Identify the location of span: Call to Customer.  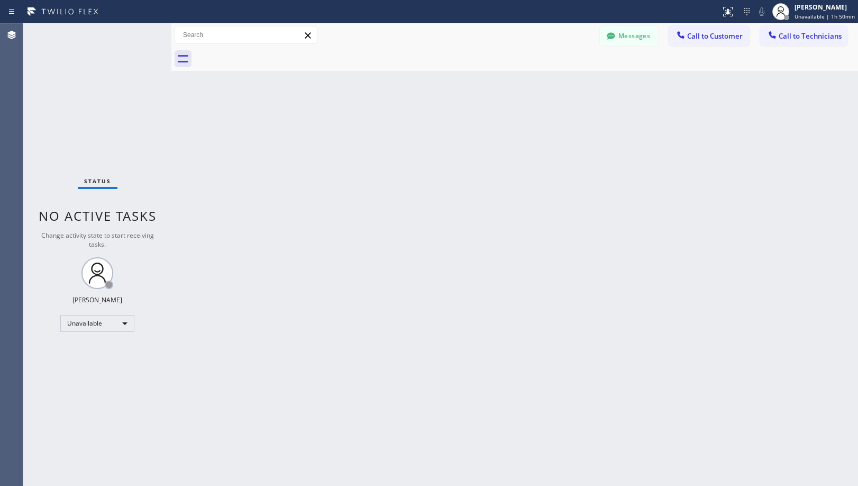
(715, 36).